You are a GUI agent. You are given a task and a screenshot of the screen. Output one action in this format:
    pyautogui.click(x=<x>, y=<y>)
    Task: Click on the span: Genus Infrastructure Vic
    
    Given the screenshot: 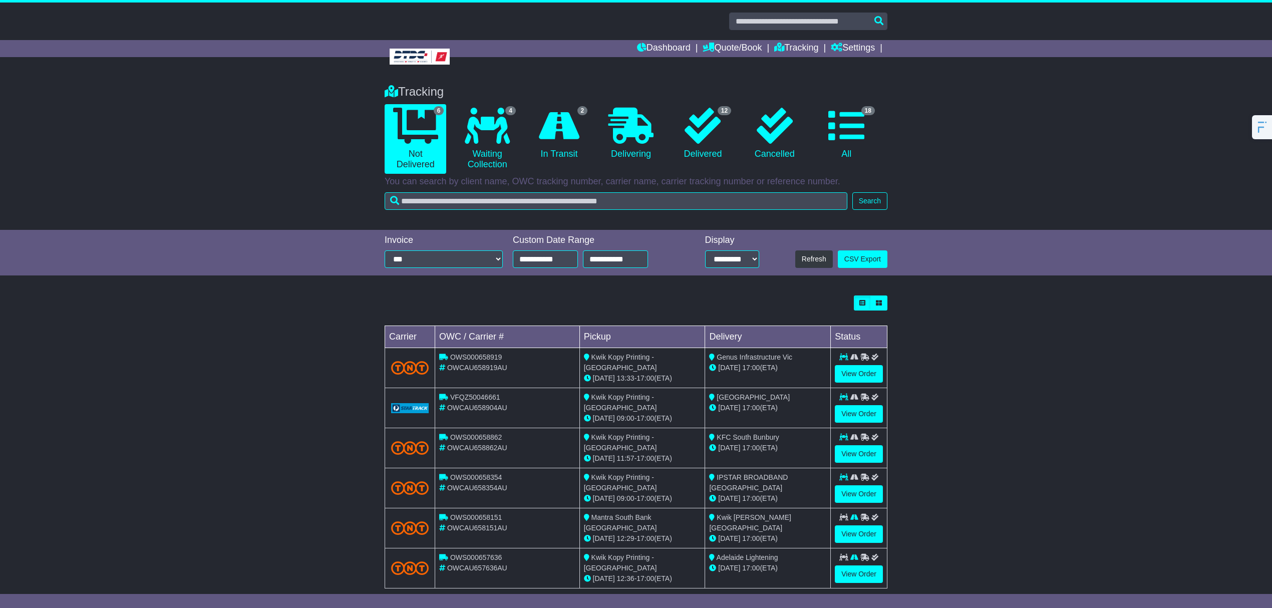 What is the action you would take?
    pyautogui.click(x=754, y=357)
    